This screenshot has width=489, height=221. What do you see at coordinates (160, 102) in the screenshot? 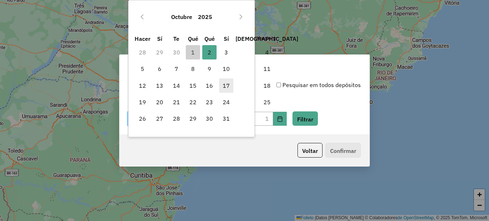
I see `td: 20` at bounding box center [160, 102].